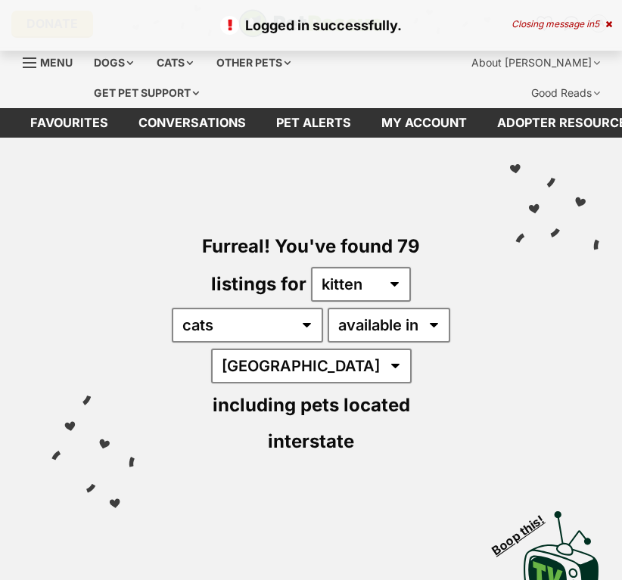 The image size is (622, 580). What do you see at coordinates (69, 123) in the screenshot?
I see `a: Favourites` at bounding box center [69, 123].